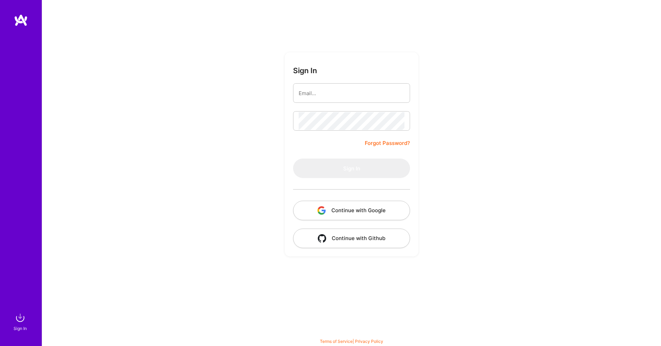 This screenshot has width=661, height=346. Describe the element at coordinates (20, 317) in the screenshot. I see `img: sign in` at that location.